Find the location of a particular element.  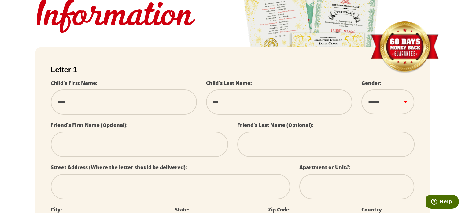

img: Money Back Guarantee is located at coordinates (405, 47).